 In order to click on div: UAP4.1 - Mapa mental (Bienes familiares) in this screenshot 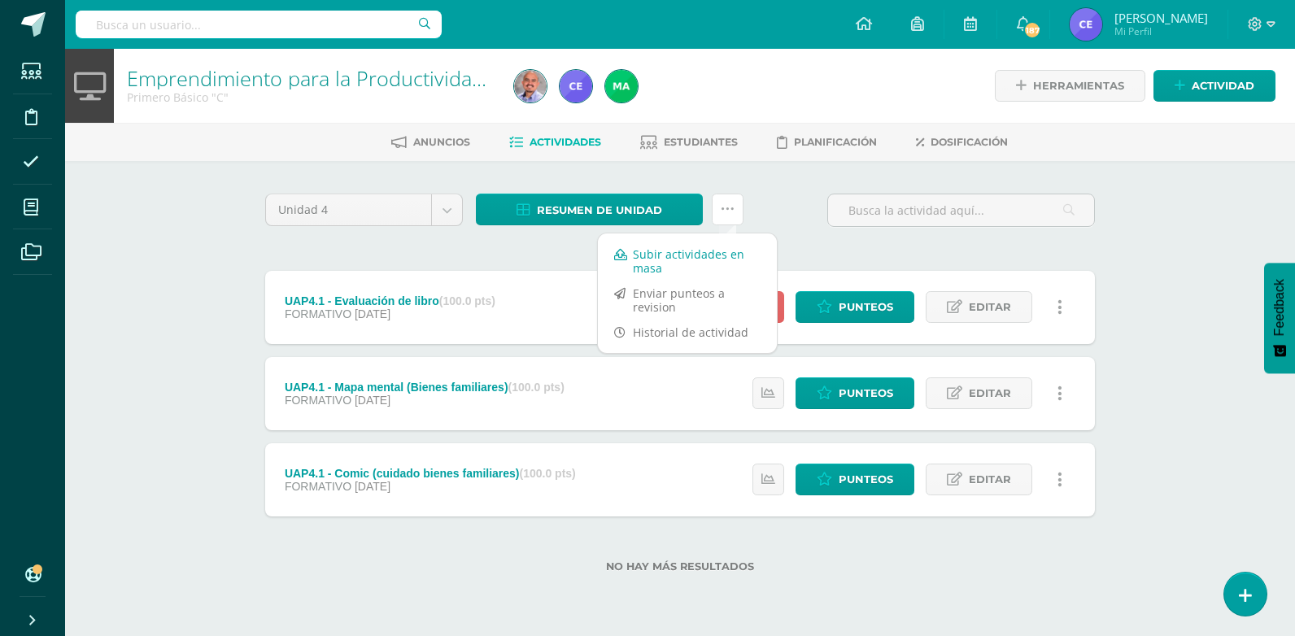, I will do `click(425, 387)`.